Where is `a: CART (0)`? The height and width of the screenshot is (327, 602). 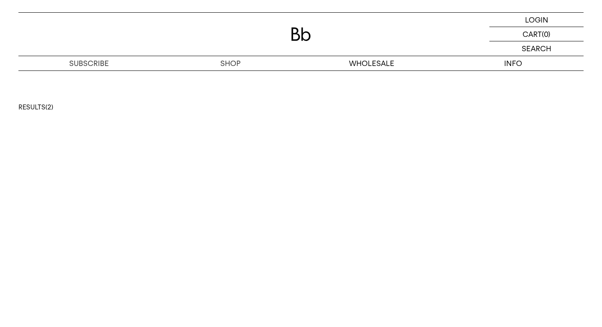
a: CART (0) is located at coordinates (537, 34).